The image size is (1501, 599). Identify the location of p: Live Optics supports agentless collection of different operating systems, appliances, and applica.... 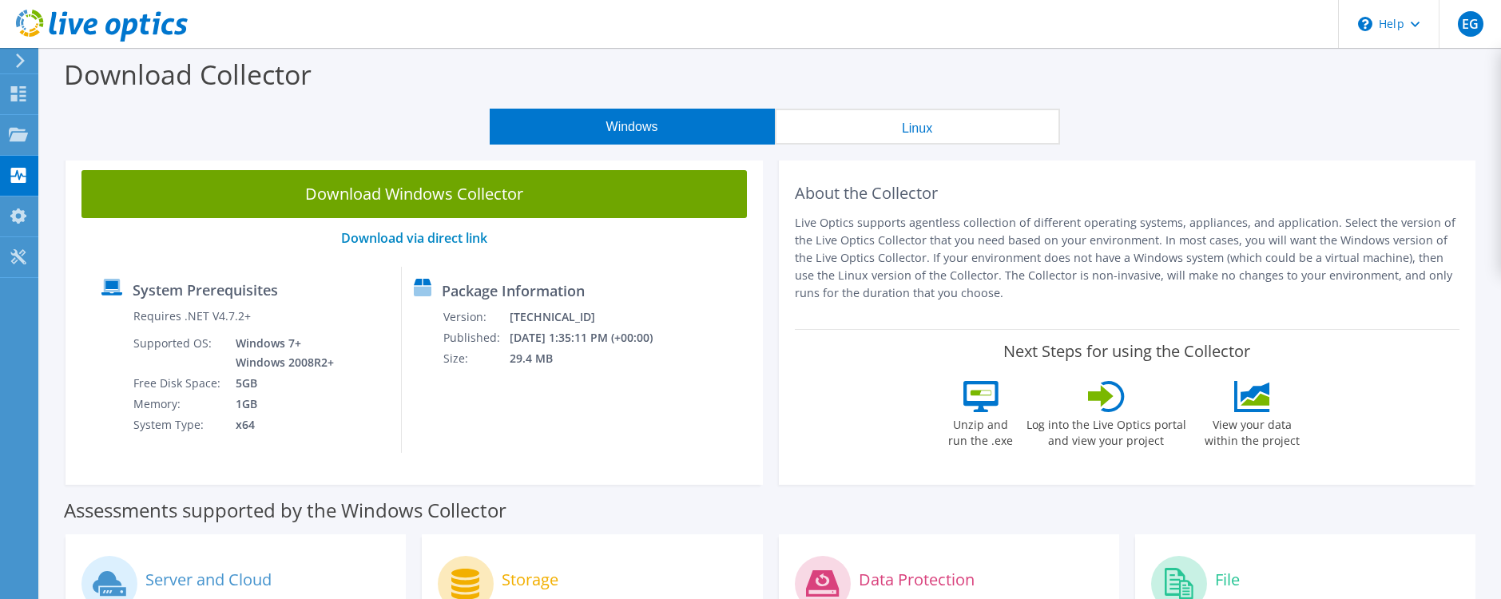
(1127, 258).